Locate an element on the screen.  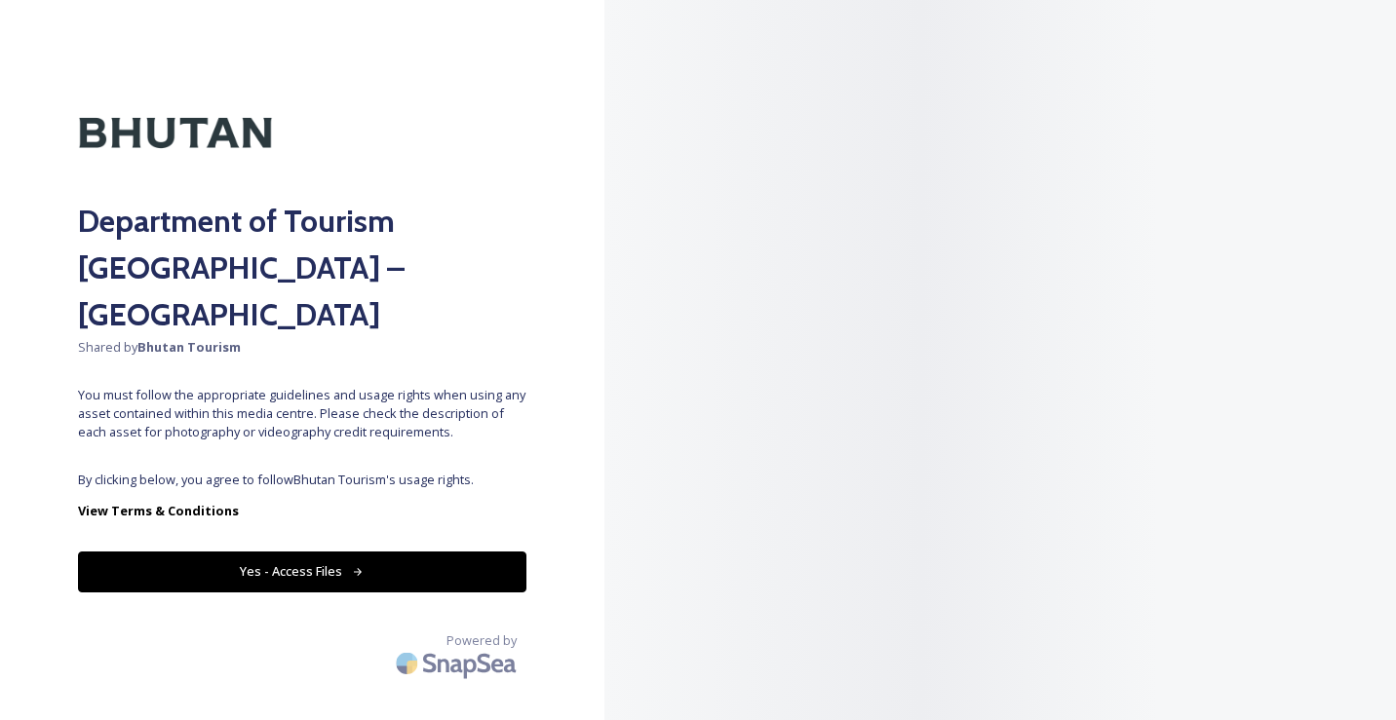
span: By clicking below, you agree to follow Bhutan Tourism 's usage rights. is located at coordinates (302, 480).